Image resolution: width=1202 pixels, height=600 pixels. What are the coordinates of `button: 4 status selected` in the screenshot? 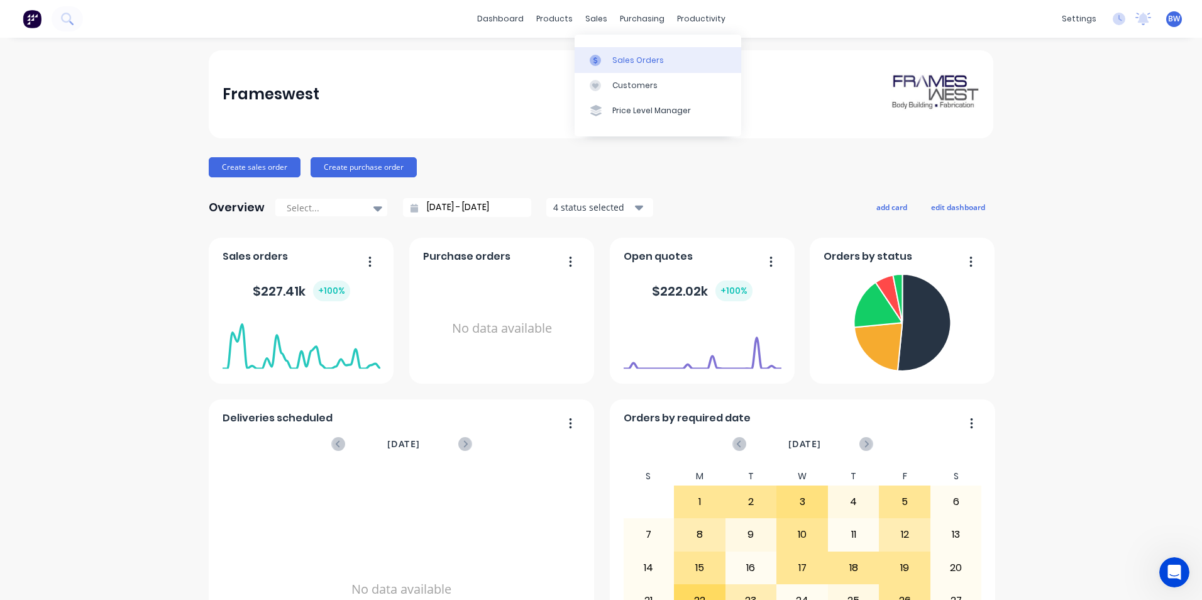 It's located at (600, 208).